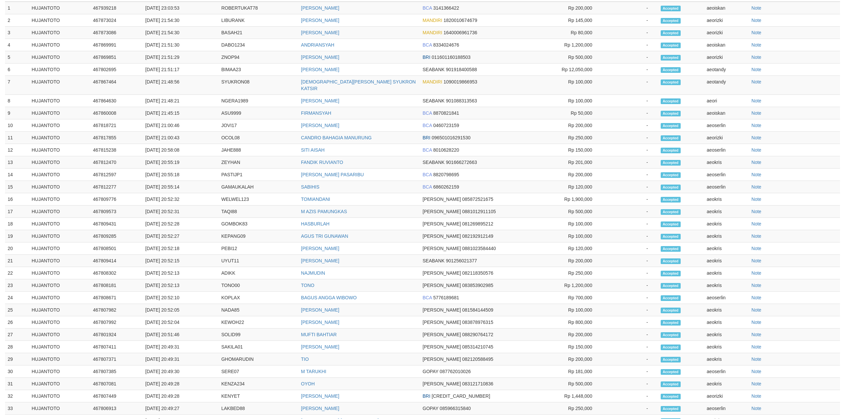 The width and height of the screenshot is (845, 419). I want to click on a: ANDRIANSYAH, so click(318, 45).